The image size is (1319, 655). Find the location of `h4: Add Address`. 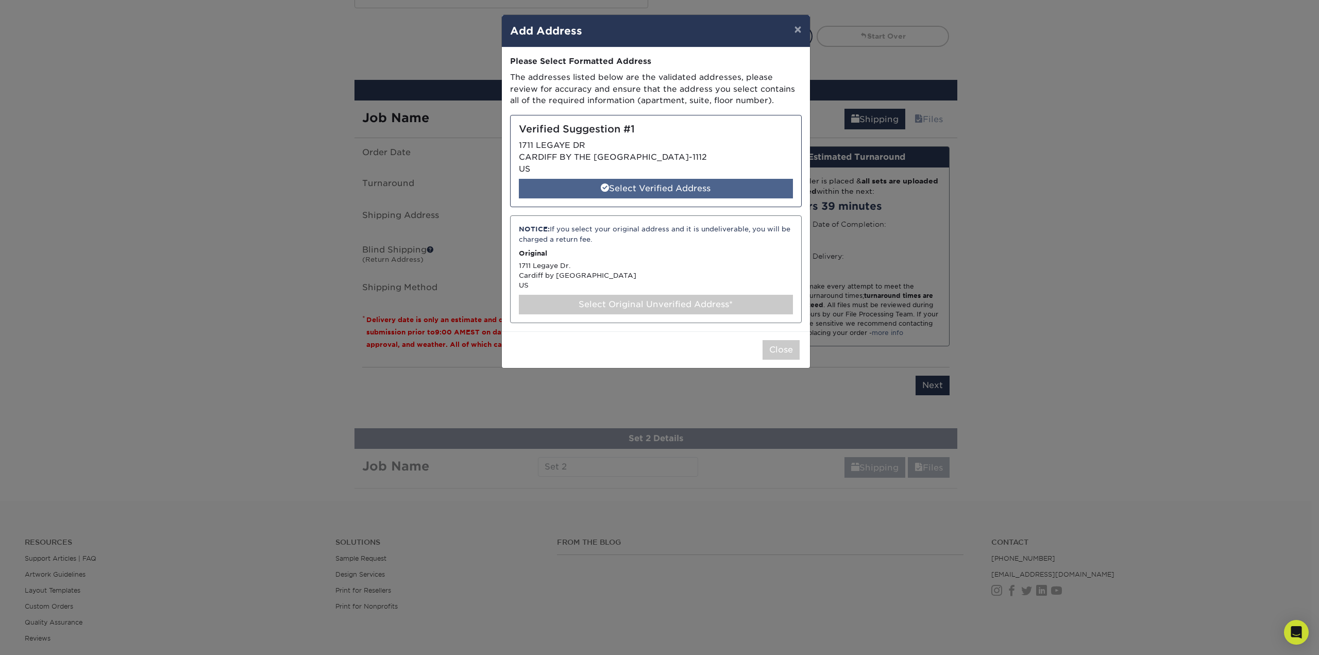

h4: Add Address is located at coordinates (656, 31).